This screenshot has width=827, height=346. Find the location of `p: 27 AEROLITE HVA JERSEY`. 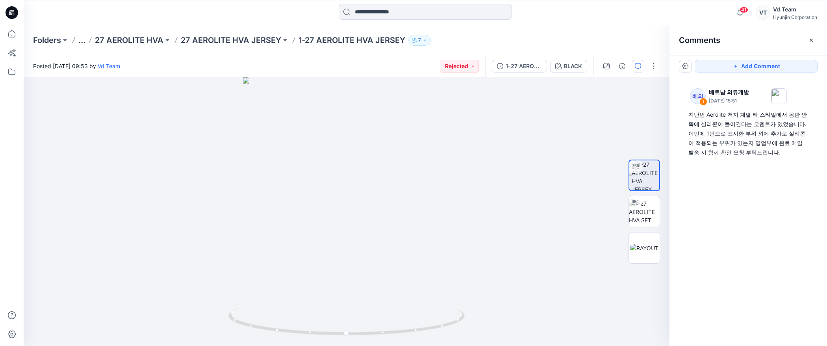

p: 27 AEROLITE HVA JERSEY is located at coordinates (231, 40).